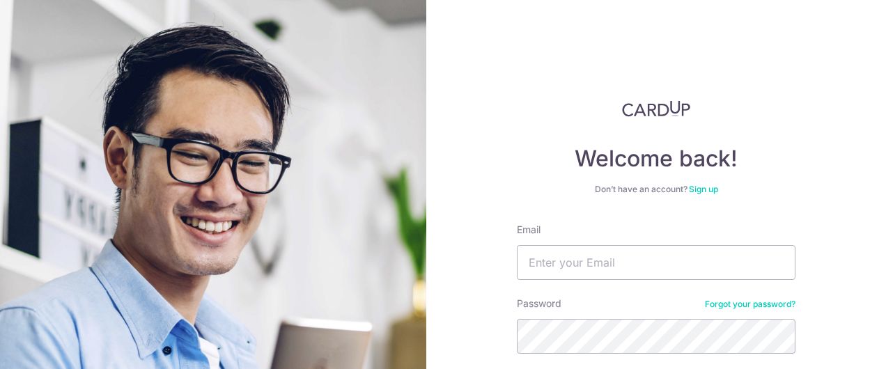 The width and height of the screenshot is (886, 369). What do you see at coordinates (656, 109) in the screenshot?
I see `img: CardUp Logo` at bounding box center [656, 109].